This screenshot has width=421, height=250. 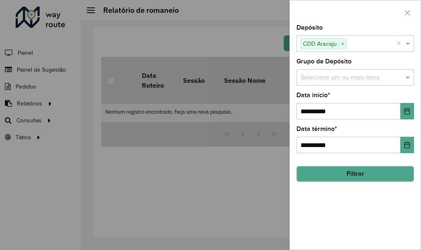 I want to click on label: Grupo de Depósito, so click(x=324, y=61).